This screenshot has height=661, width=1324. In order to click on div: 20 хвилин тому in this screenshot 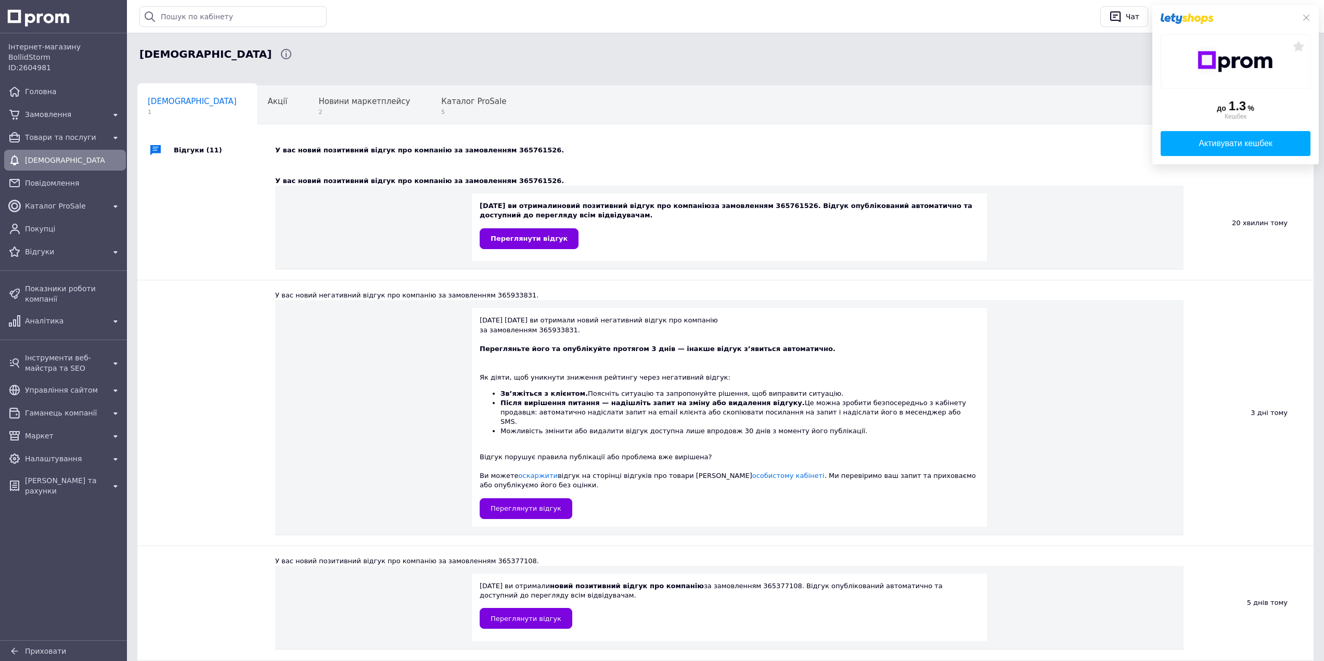, I will do `click(1249, 223)`.